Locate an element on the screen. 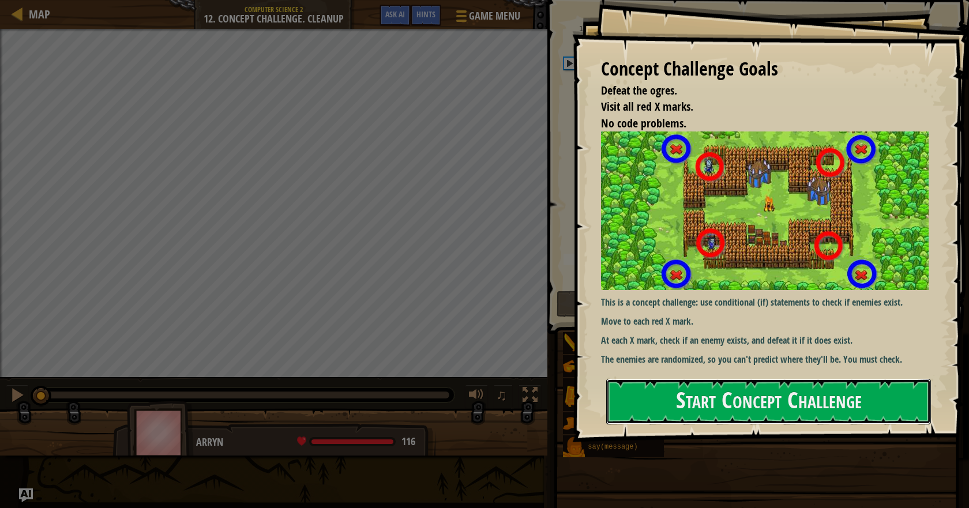 The width and height of the screenshot is (969, 508). span: 116 is located at coordinates (408, 441).